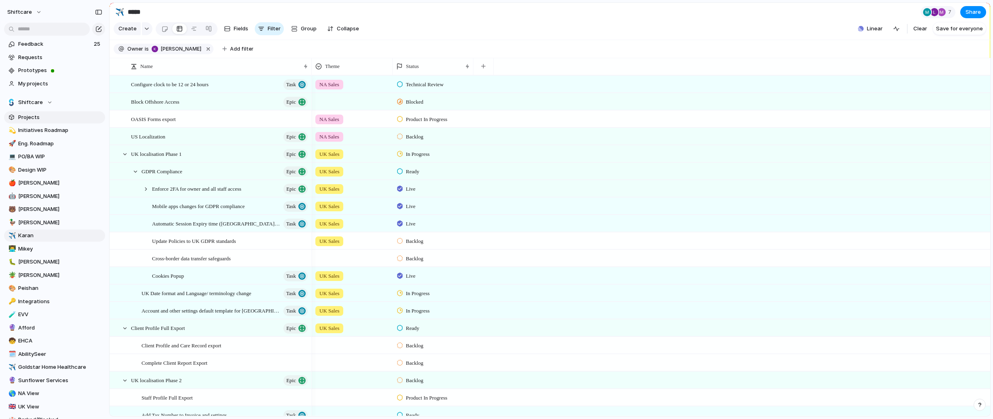  I want to click on a: Prototypes, so click(55, 70).